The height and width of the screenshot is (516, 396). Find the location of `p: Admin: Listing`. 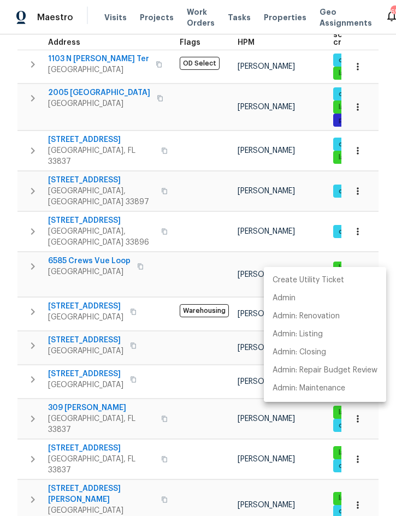

p: Admin: Listing is located at coordinates (297, 334).